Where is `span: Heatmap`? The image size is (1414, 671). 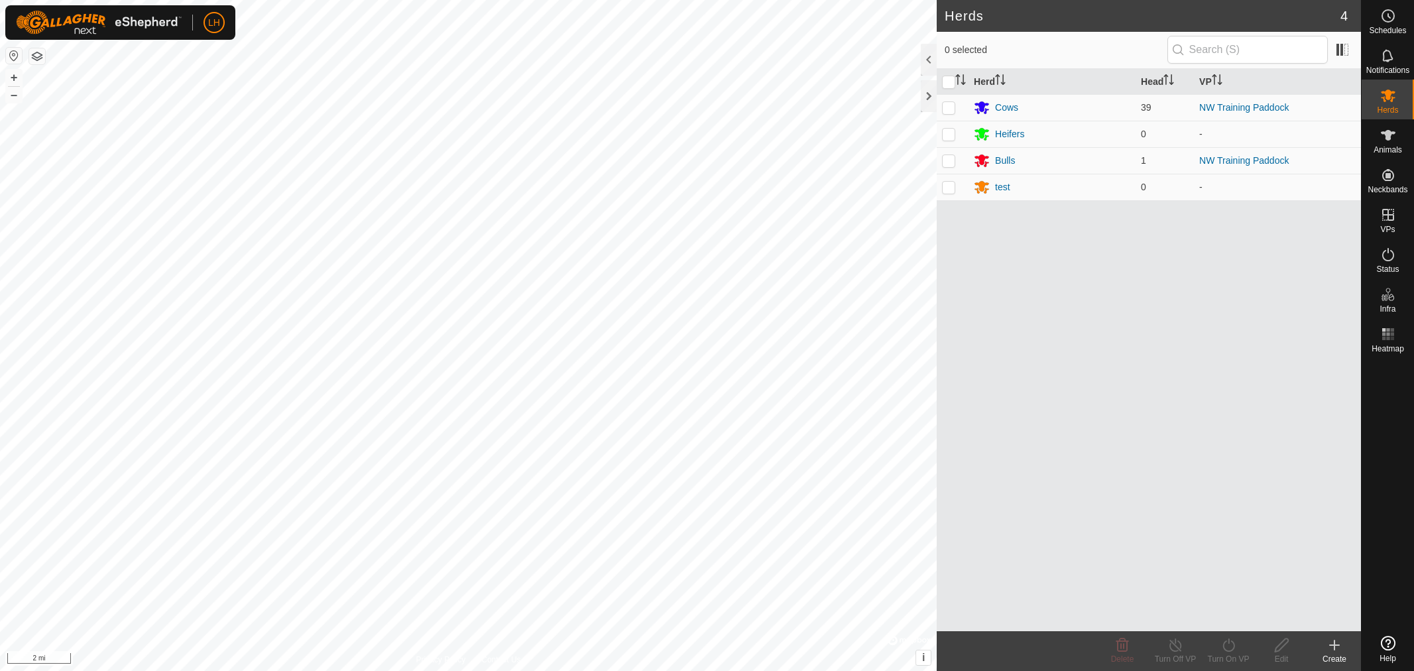 span: Heatmap is located at coordinates (1387, 349).